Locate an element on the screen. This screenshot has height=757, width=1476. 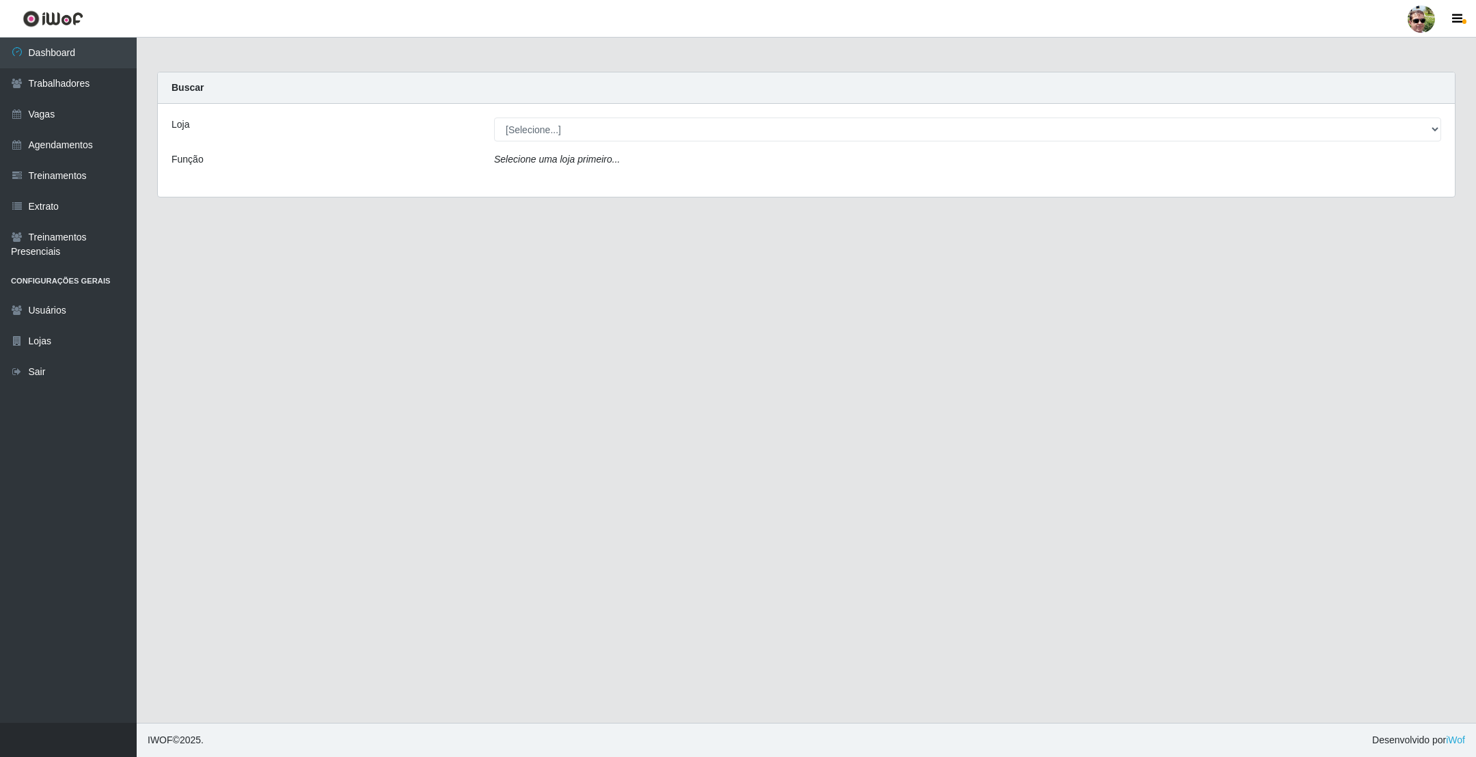
span: IWOF is located at coordinates (160, 740).